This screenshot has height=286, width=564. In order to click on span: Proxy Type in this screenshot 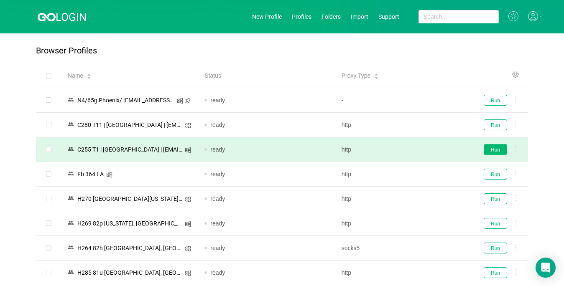, I will do `click(356, 76)`.